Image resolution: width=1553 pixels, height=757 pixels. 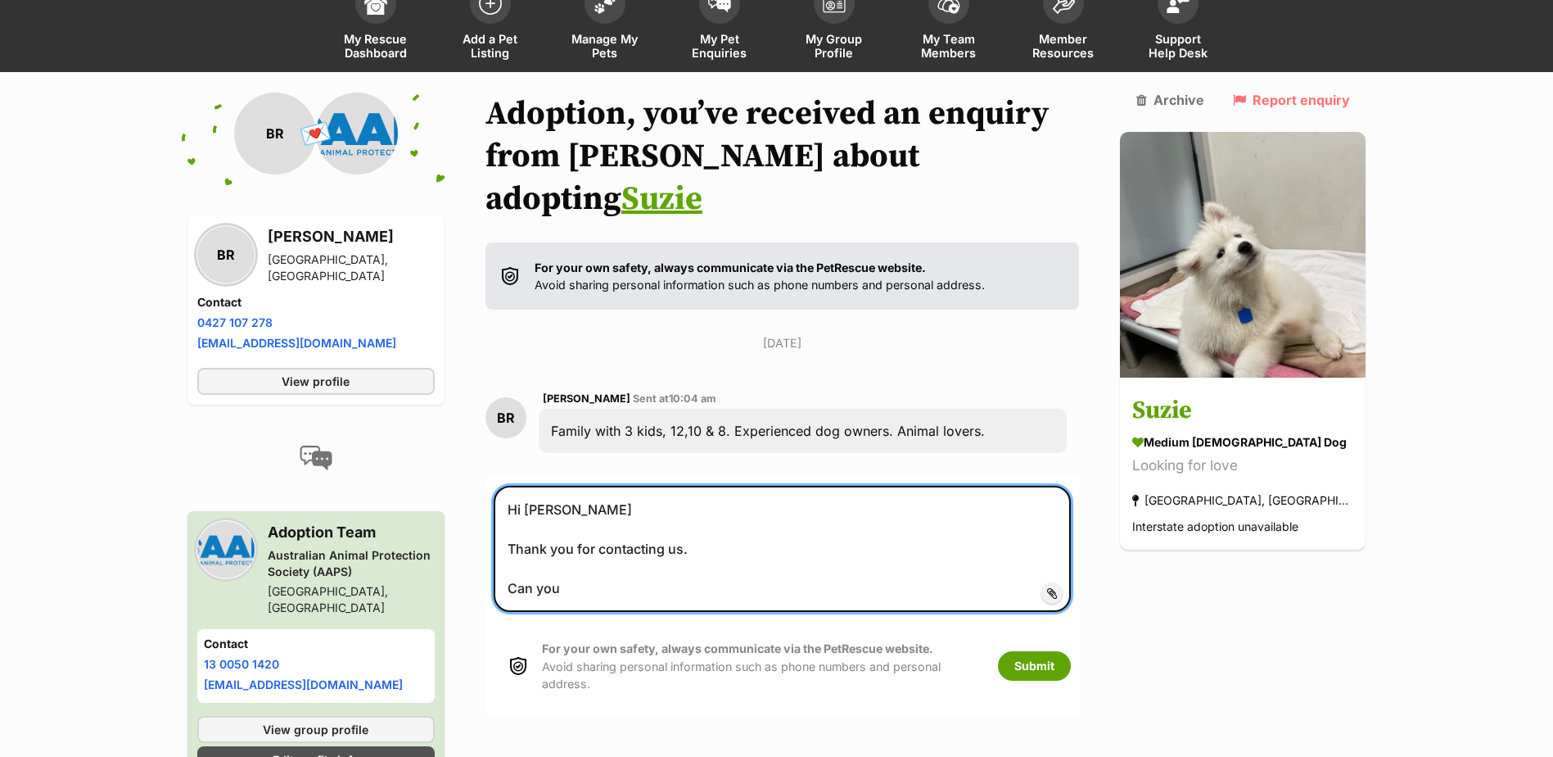 What do you see at coordinates (1064, 46) in the screenshot?
I see `span: Member Resources` at bounding box center [1064, 46].